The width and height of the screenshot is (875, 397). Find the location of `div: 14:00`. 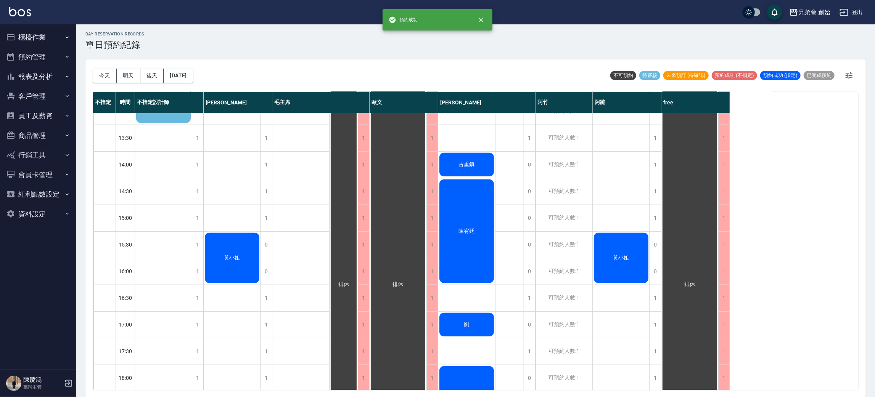

div: 14:00 is located at coordinates (125, 165).